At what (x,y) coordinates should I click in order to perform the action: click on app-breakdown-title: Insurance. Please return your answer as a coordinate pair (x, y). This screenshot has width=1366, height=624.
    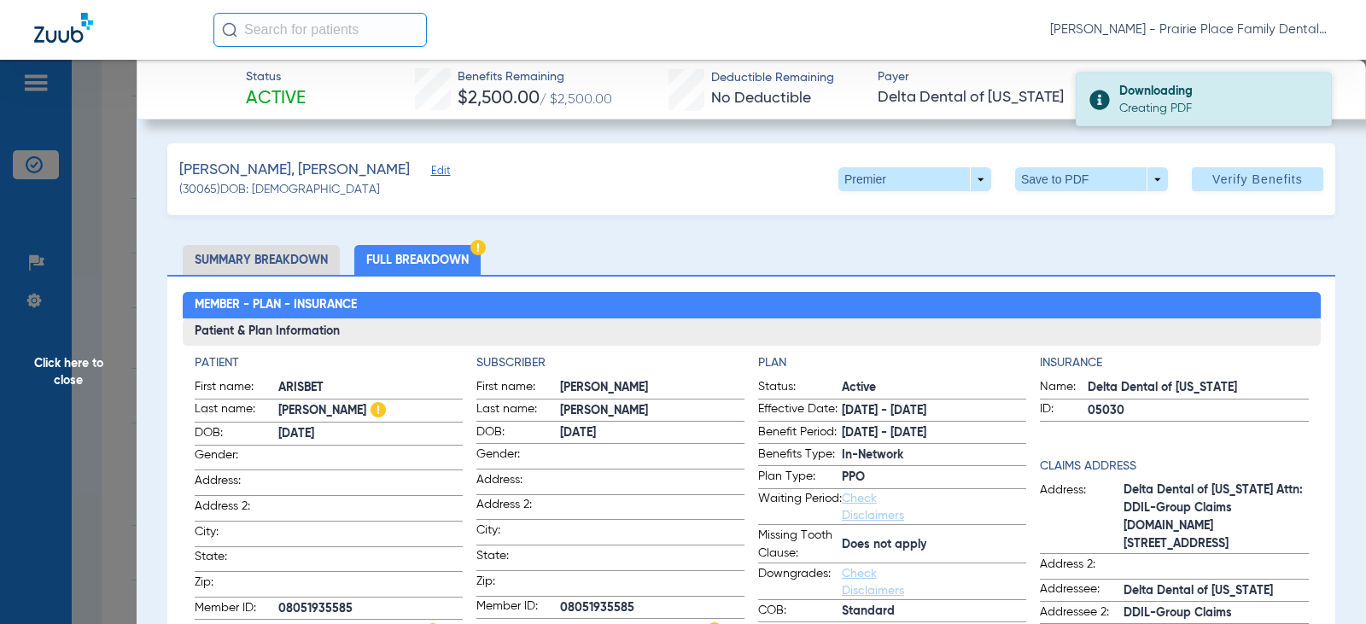
    Looking at the image, I should click on (1174, 363).